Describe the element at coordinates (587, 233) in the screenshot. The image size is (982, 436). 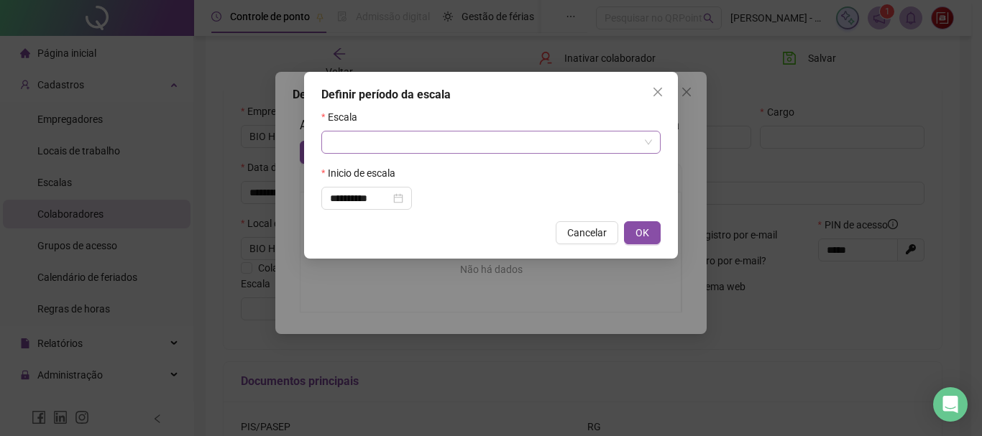
I see `span: Cancelar` at that location.